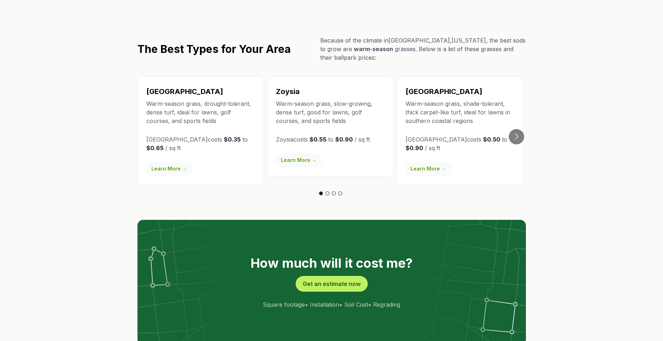  Describe the element at coordinates (232, 139) in the screenshot. I see `strong: $0.35` at that location.